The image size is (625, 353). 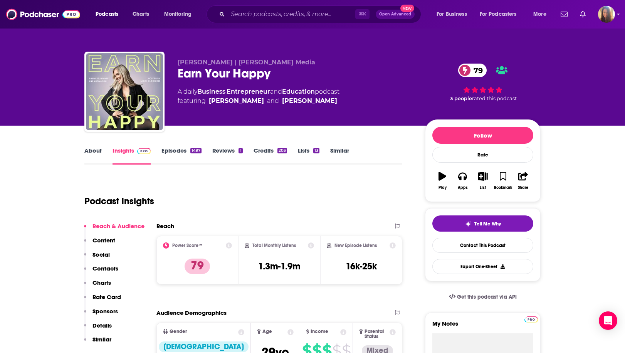 I want to click on div: Apps, so click(x=463, y=188).